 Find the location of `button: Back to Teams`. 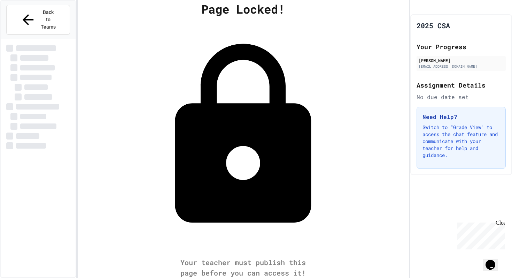

button: Back to Teams is located at coordinates (38, 20).